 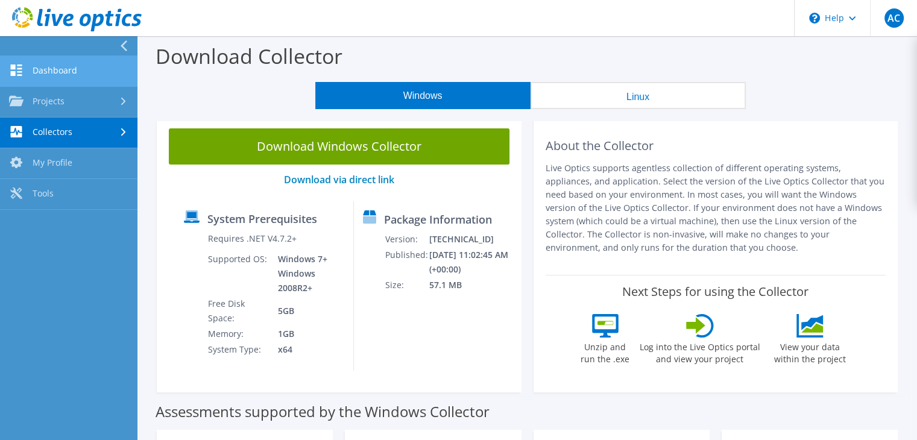 What do you see at coordinates (894, 18) in the screenshot?
I see `span: AC` at bounding box center [894, 18].